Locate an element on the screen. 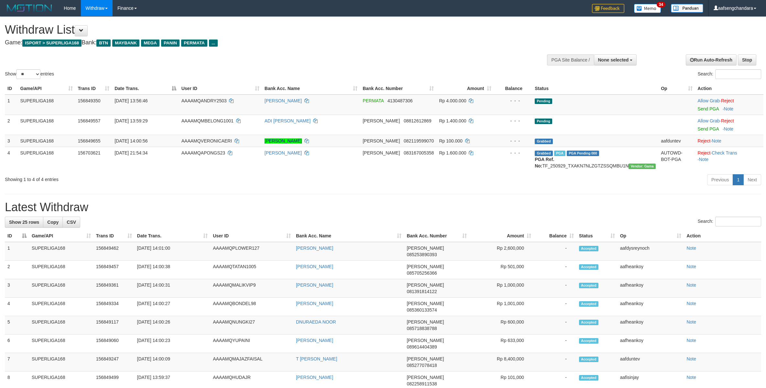 The width and height of the screenshot is (766, 388). a: Next is located at coordinates (752, 180).